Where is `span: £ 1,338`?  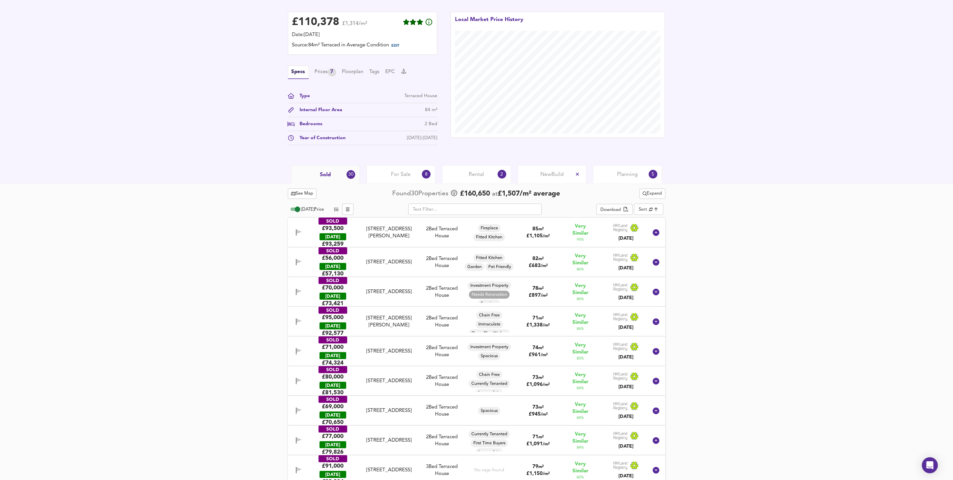
span: £ 1,338 is located at coordinates (538, 325).